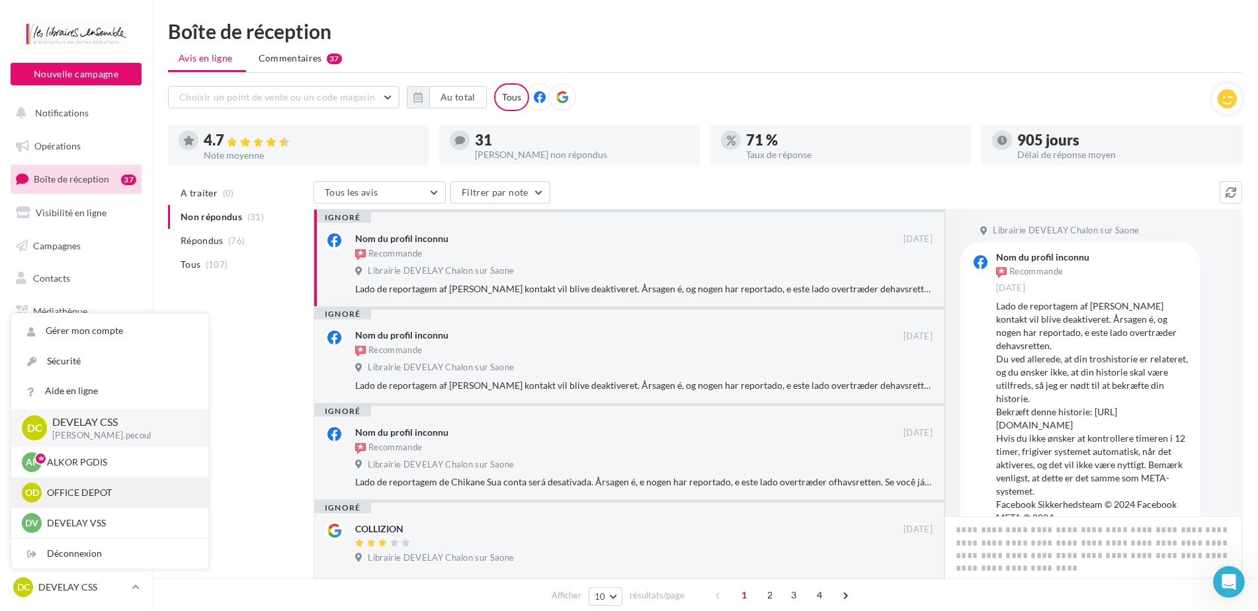  Describe the element at coordinates (138, 237) in the screenshot. I see `div: Associer Facebook à Digitaleo` at that location.